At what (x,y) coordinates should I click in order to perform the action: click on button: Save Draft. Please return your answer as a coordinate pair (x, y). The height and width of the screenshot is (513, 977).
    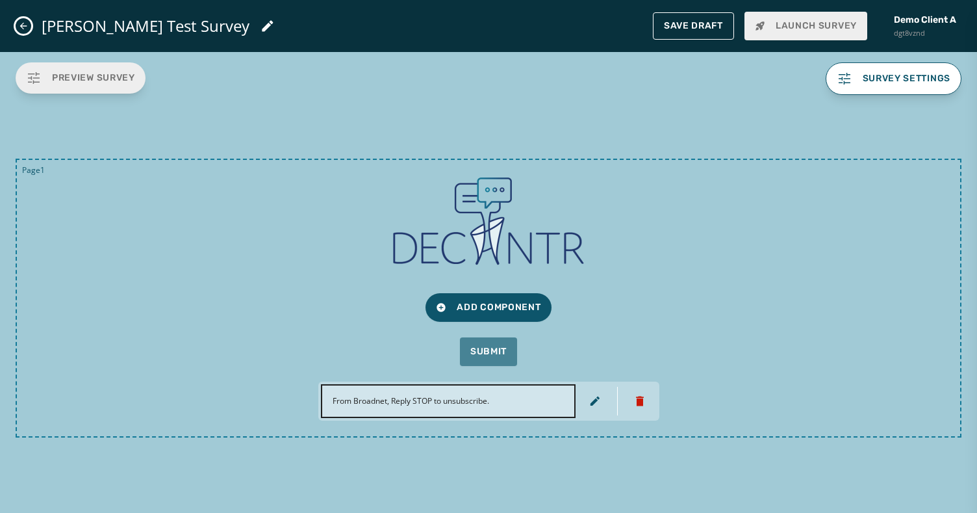
    Looking at the image, I should click on (693, 26).